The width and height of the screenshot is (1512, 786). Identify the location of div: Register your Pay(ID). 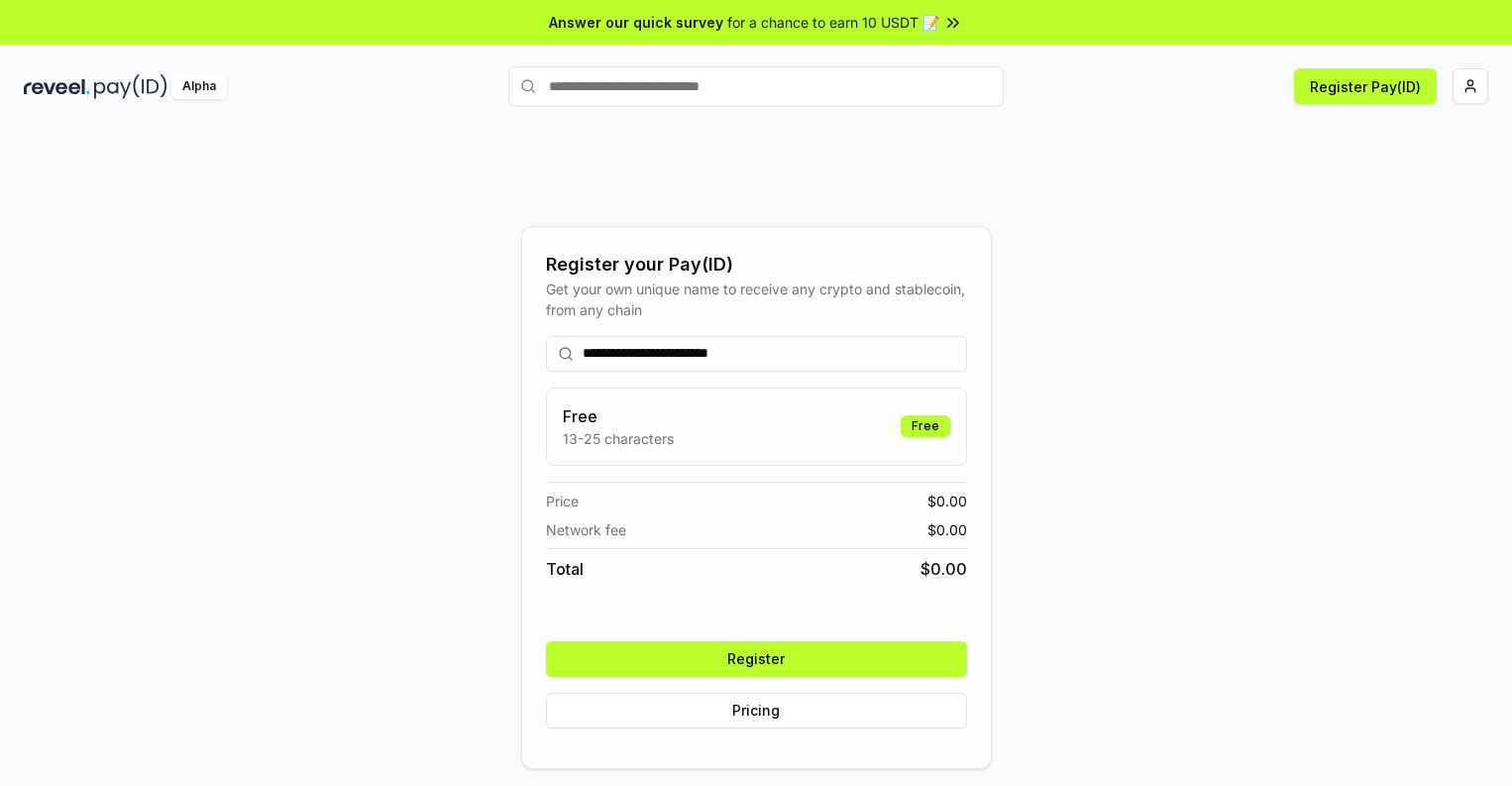
(756, 265).